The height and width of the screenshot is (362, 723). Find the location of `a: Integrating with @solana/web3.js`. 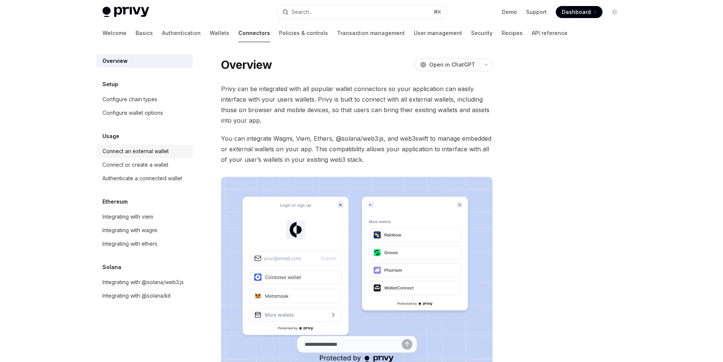

a: Integrating with @solana/web3.js is located at coordinates (145, 283).